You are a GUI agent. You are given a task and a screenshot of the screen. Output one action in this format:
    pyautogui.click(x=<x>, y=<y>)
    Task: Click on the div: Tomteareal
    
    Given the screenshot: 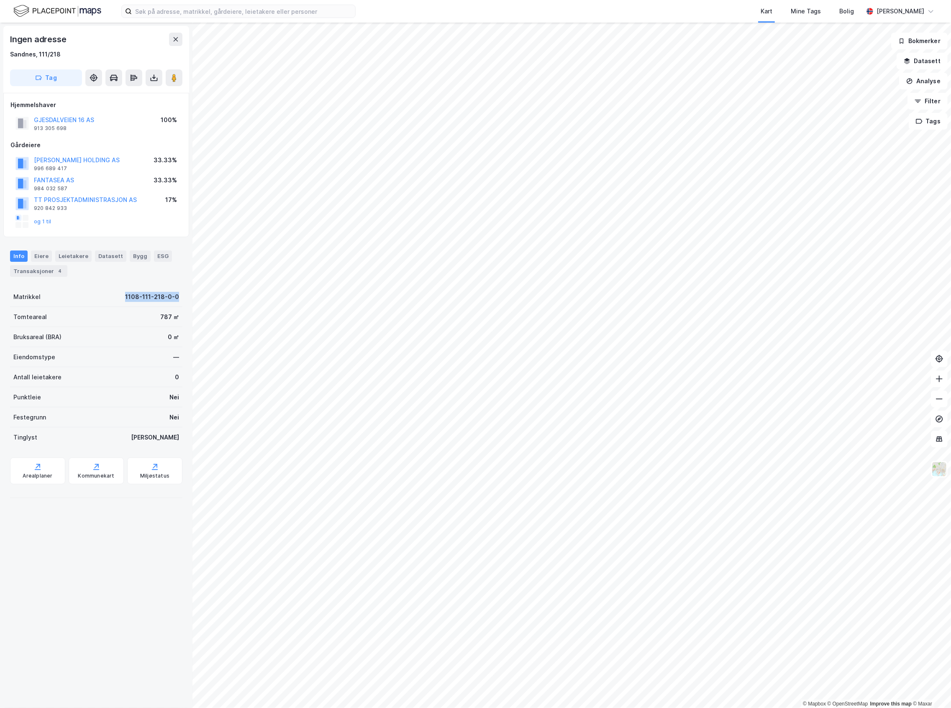 What is the action you would take?
    pyautogui.click(x=30, y=317)
    